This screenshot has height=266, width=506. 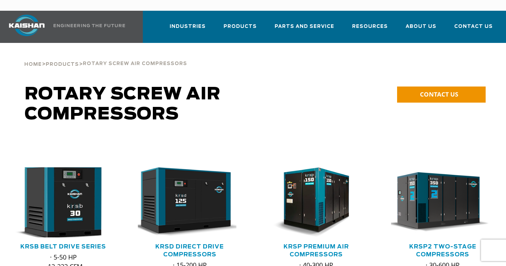 I want to click on span: Contact Us, so click(x=473, y=26).